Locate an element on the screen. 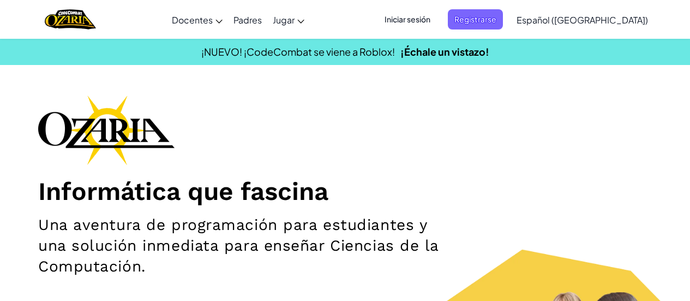 This screenshot has height=301, width=690. h2: Una aventura de programación para estudiantes y una solución inmediata para enseñar Ciencias de l... is located at coordinates (244, 245).